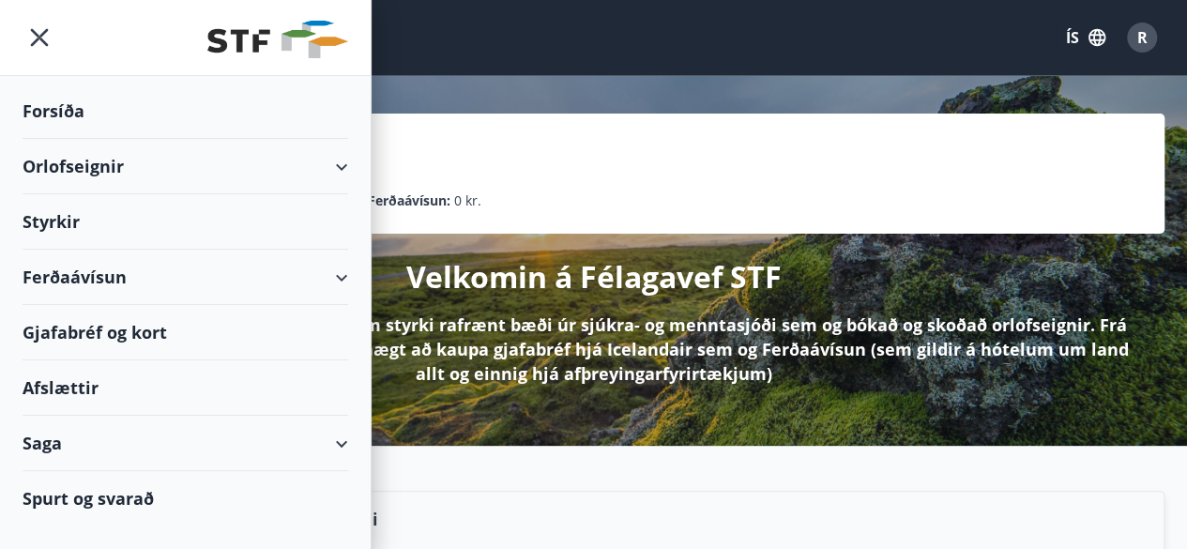 The width and height of the screenshot is (1187, 549). What do you see at coordinates (185, 332) in the screenshot?
I see `div: Gjafabréf og kort` at bounding box center [185, 332].